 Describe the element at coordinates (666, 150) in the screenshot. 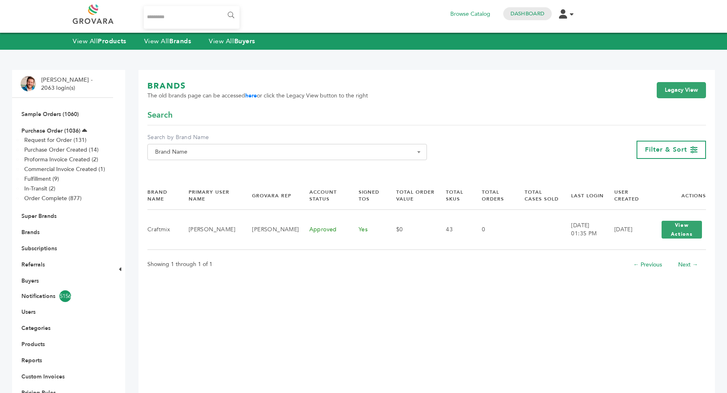

I see `span: Filter & Sort` at that location.